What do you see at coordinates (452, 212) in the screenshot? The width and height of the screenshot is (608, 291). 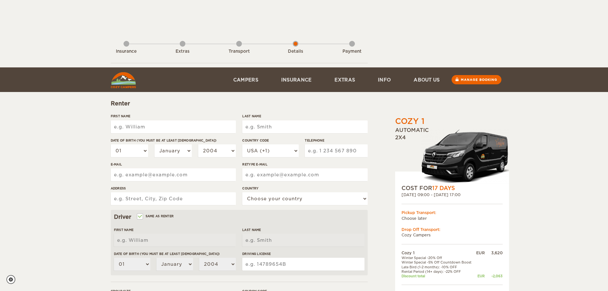 I see `div: Pickup Transport:` at bounding box center [452, 212].